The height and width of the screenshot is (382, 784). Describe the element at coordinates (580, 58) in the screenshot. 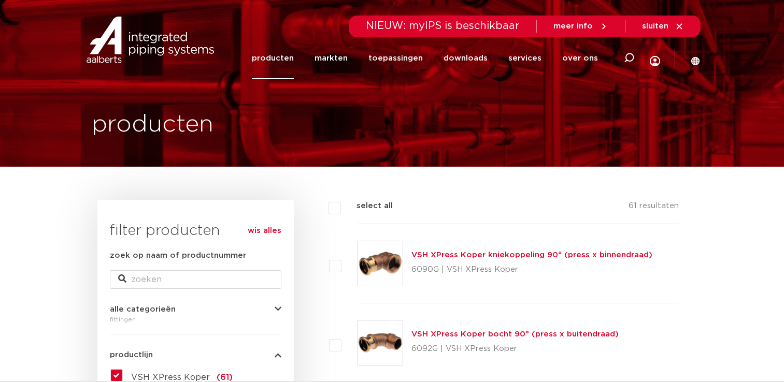

I see `a: over ons` at that location.